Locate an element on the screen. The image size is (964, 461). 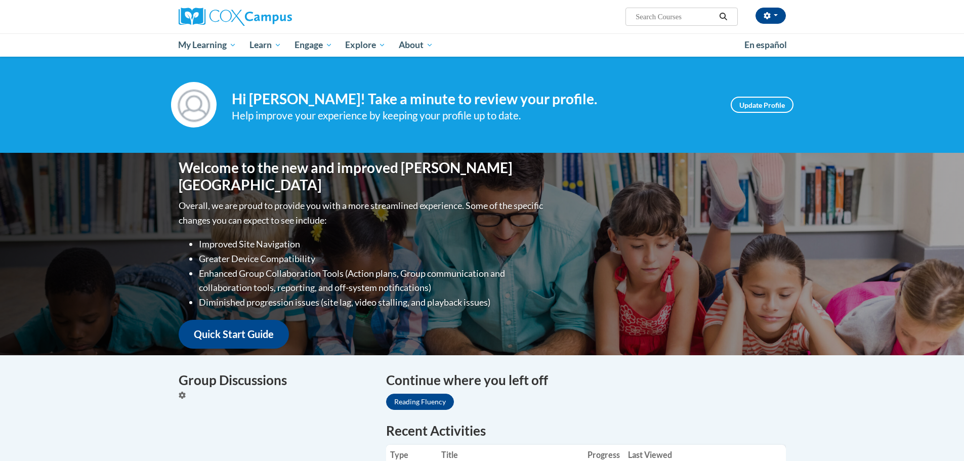
button: Account Settings is located at coordinates (771, 16).